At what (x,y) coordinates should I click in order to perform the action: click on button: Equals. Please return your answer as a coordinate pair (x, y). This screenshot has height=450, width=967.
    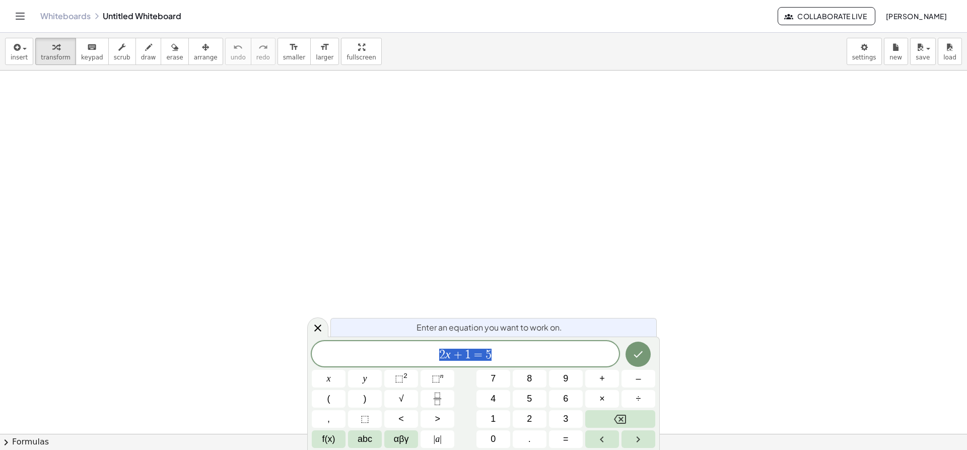
    Looking at the image, I should click on (565, 439).